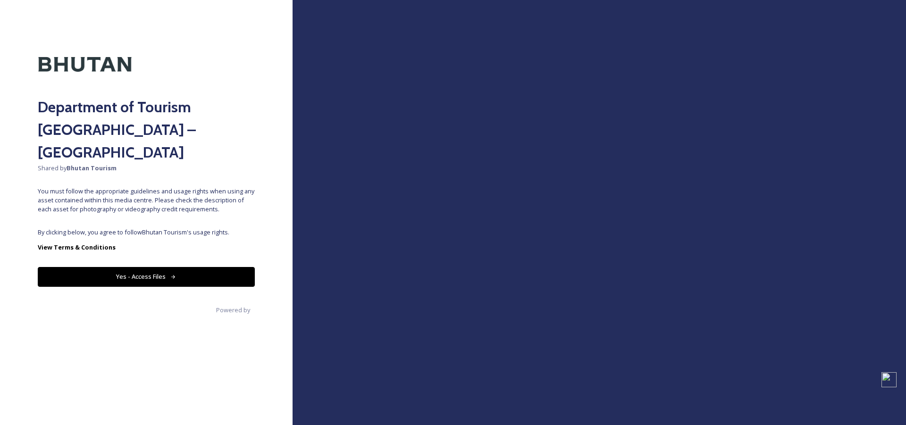 The height and width of the screenshot is (425, 906). I want to click on strong: View Terms & Conditions, so click(76, 247).